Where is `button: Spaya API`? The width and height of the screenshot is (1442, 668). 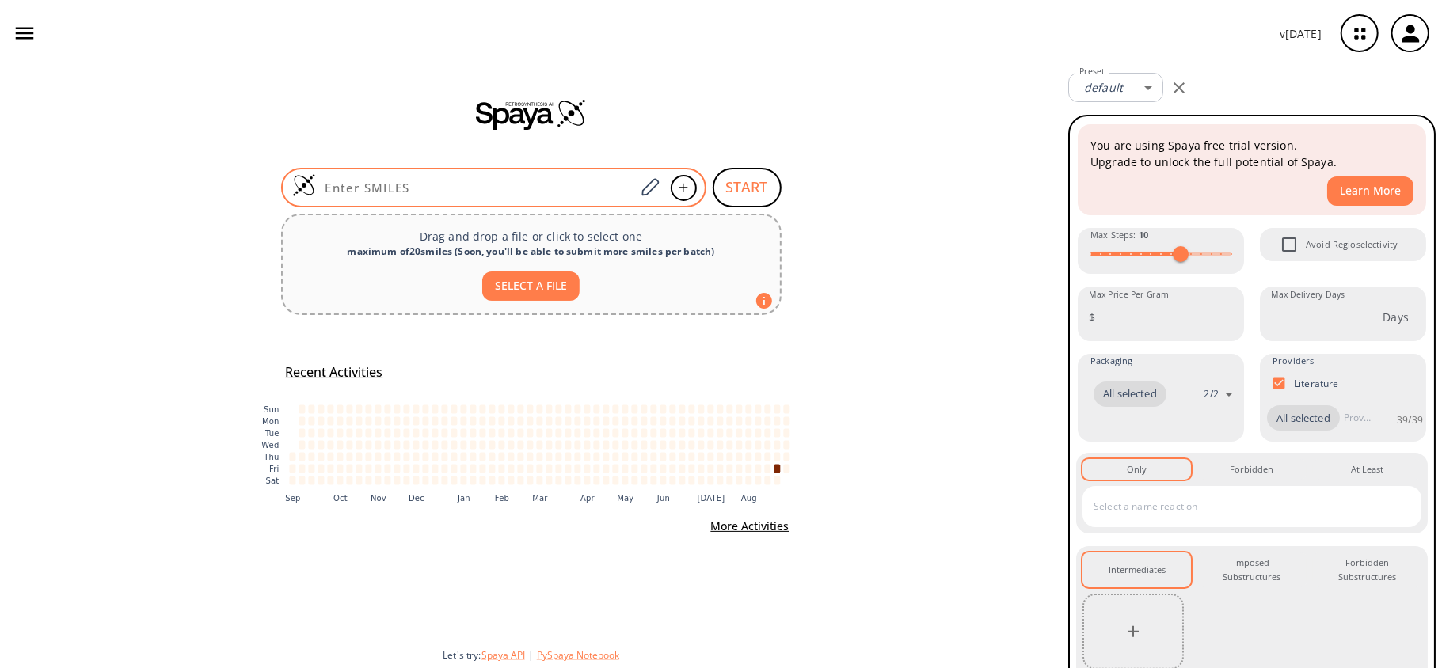 button: Spaya API is located at coordinates (503, 655).